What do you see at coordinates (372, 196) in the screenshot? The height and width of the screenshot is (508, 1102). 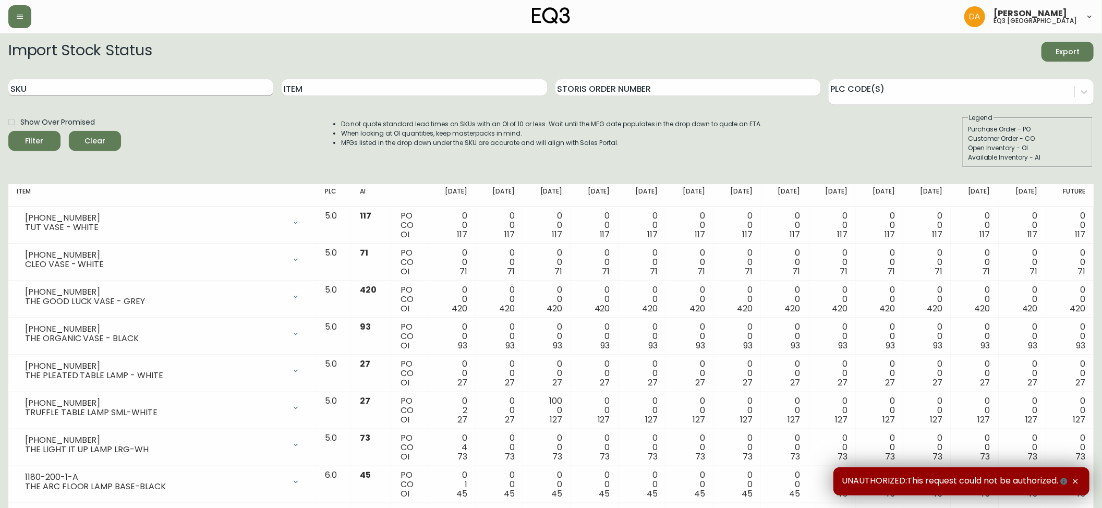 I see `th: AI` at bounding box center [372, 196].